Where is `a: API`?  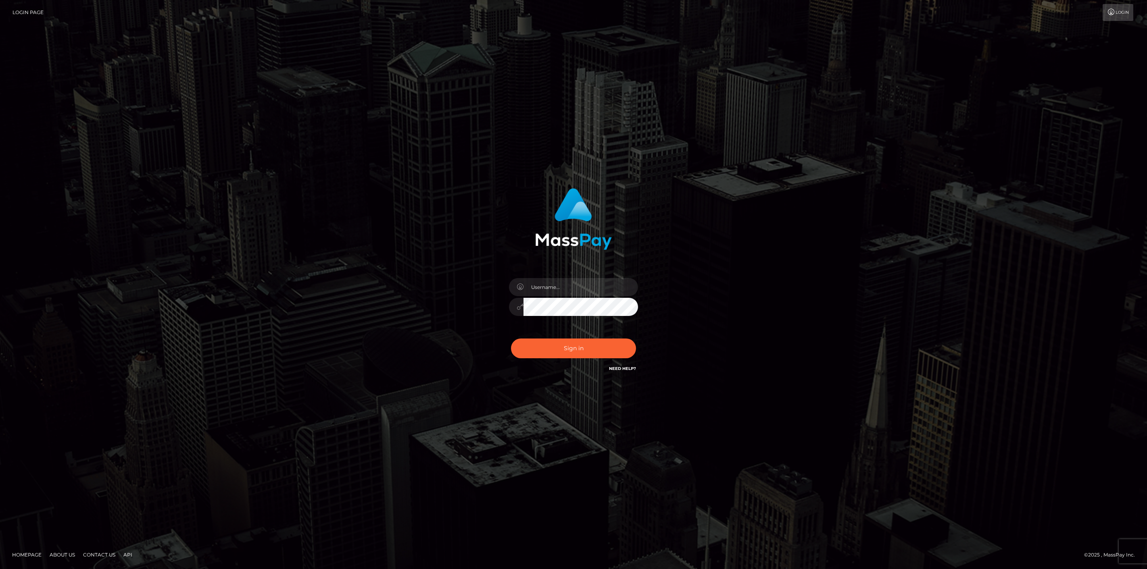 a: API is located at coordinates (128, 555).